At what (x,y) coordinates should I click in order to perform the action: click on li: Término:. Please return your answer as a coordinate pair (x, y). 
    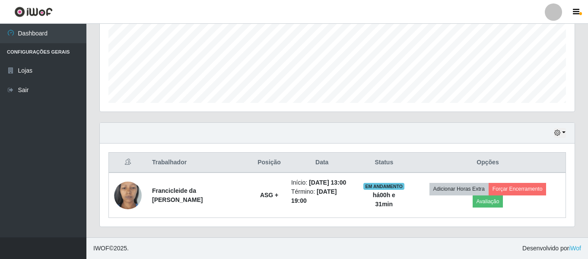
    Looking at the image, I should click on (322, 196).